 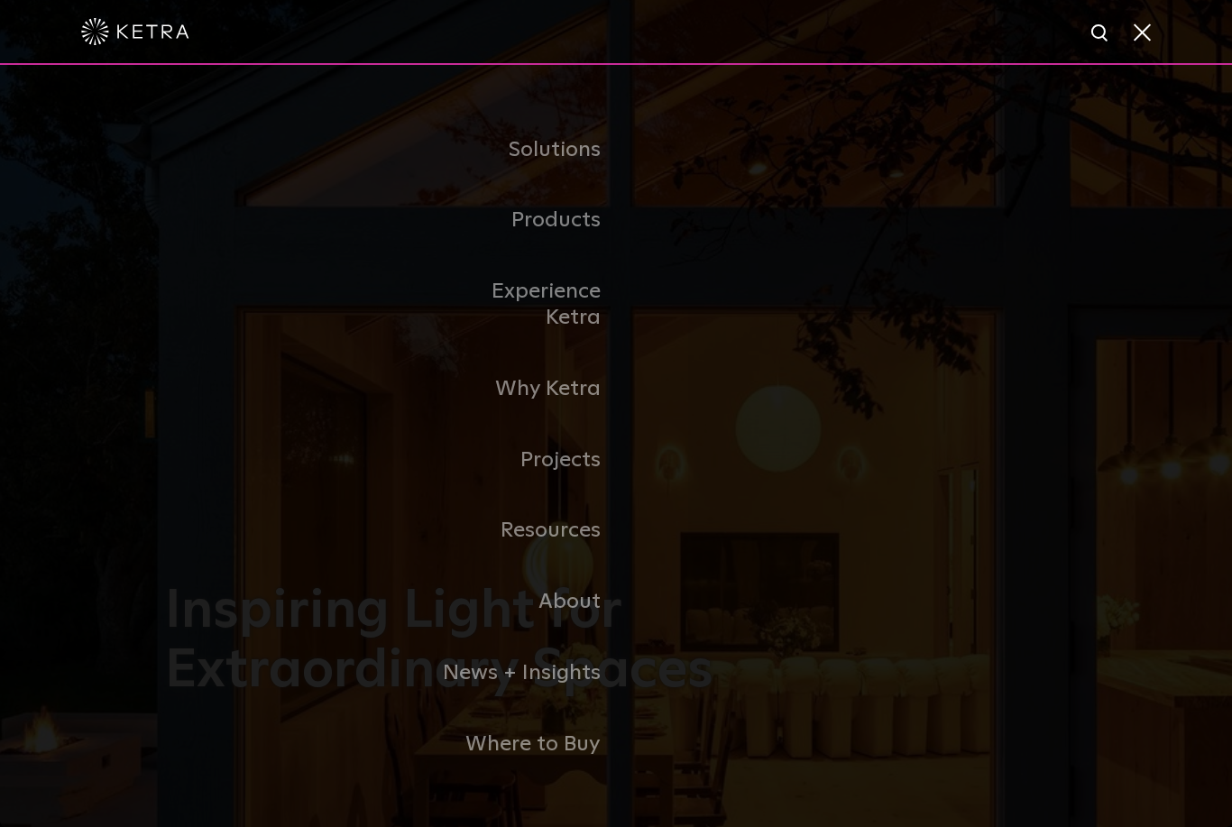 What do you see at coordinates (1100, 33) in the screenshot?
I see `img: search icon` at bounding box center [1100, 33].